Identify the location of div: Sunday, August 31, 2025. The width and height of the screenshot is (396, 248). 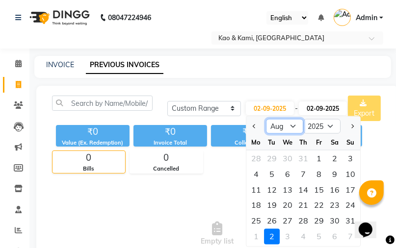
(350, 221).